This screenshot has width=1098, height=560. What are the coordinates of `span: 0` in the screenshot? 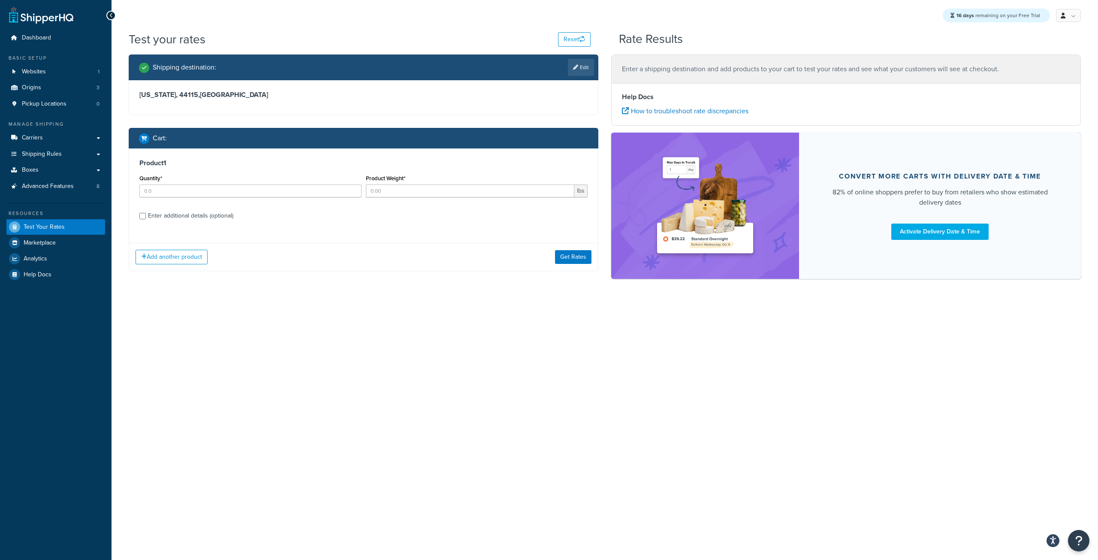 It's located at (98, 104).